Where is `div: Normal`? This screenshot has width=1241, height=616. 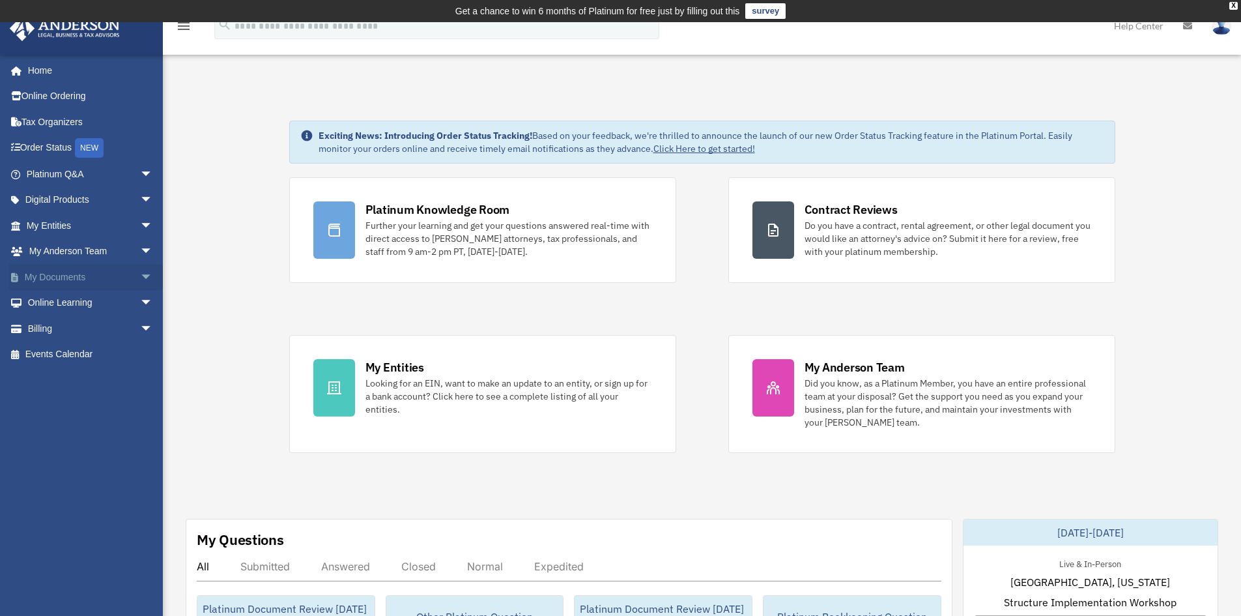
div: Normal is located at coordinates (485, 566).